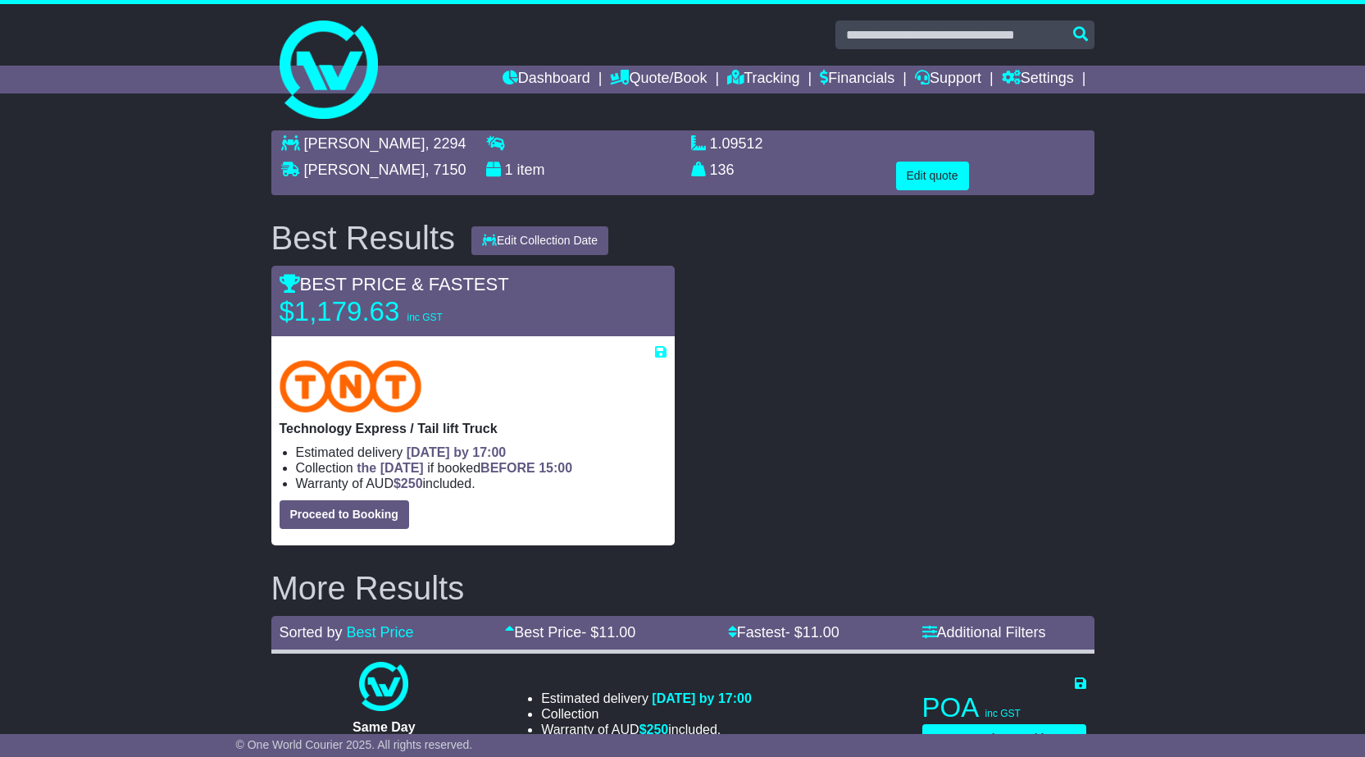  What do you see at coordinates (683, 588) in the screenshot?
I see `h2: More Results` at bounding box center [683, 588].